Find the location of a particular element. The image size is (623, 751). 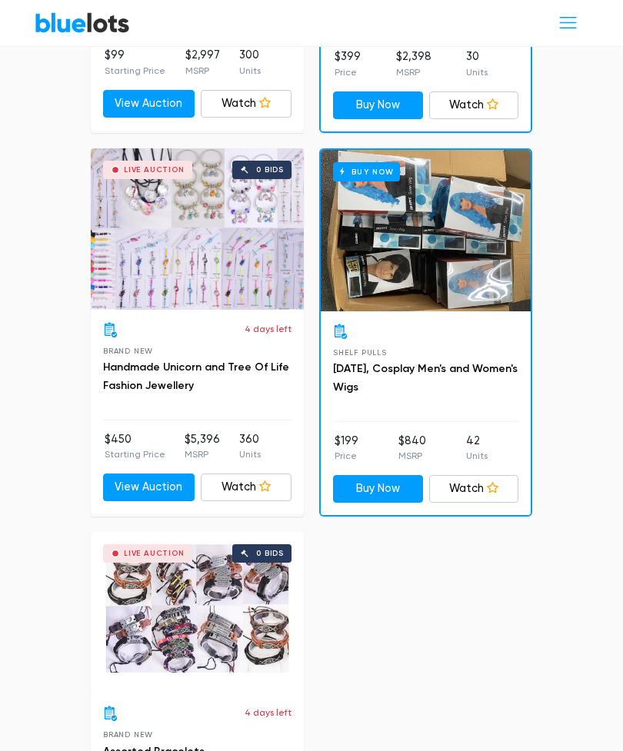

a: Handmade Unicorn and Tree Of Life Fashion Jewellery is located at coordinates (196, 376).